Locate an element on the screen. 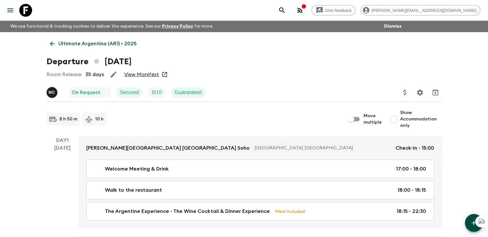 This screenshot has height=237, width=488. a: View Manifest is located at coordinates (142, 74).